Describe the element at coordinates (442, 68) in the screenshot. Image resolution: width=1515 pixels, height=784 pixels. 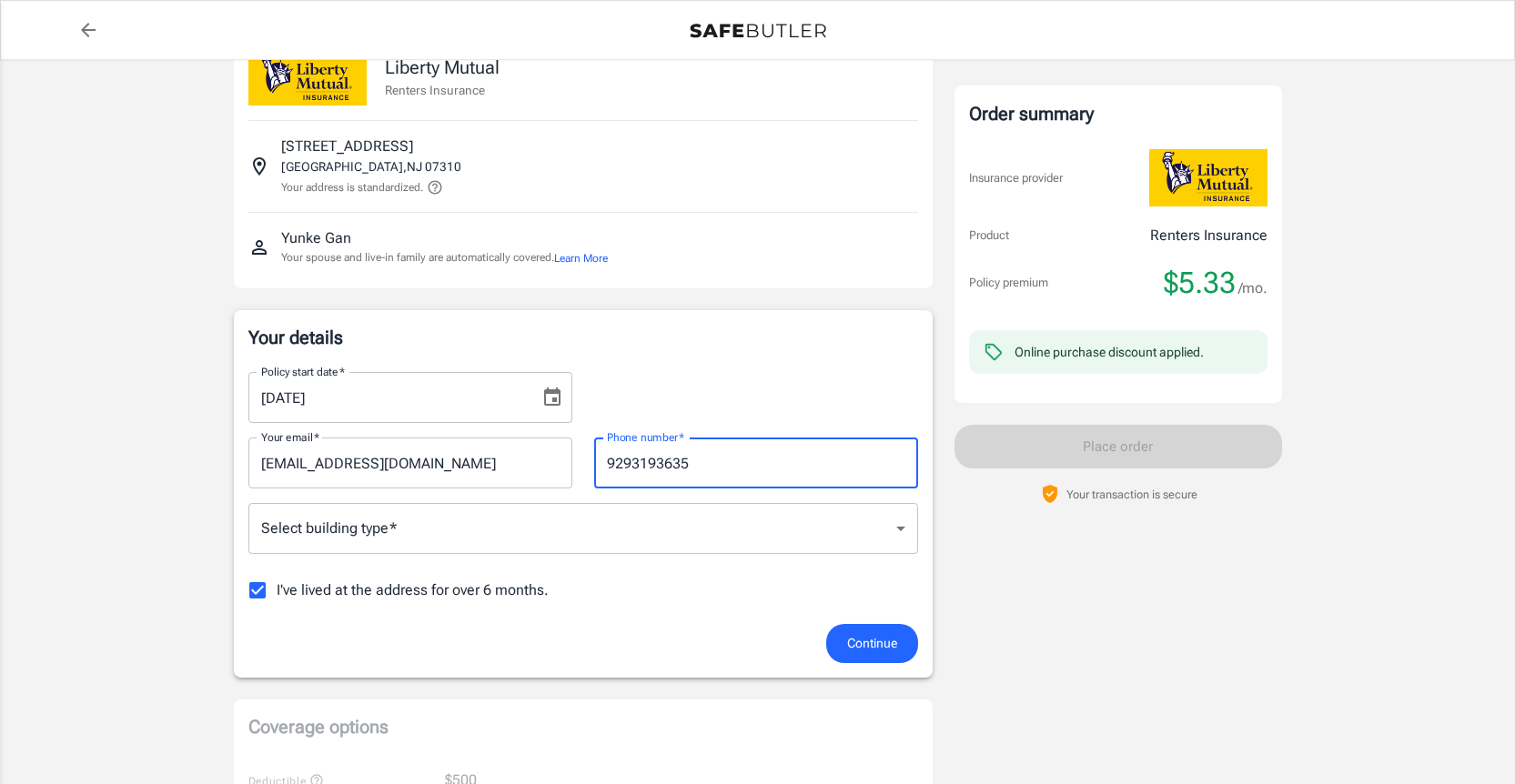
I see `p: Liberty Mutual` at that location.